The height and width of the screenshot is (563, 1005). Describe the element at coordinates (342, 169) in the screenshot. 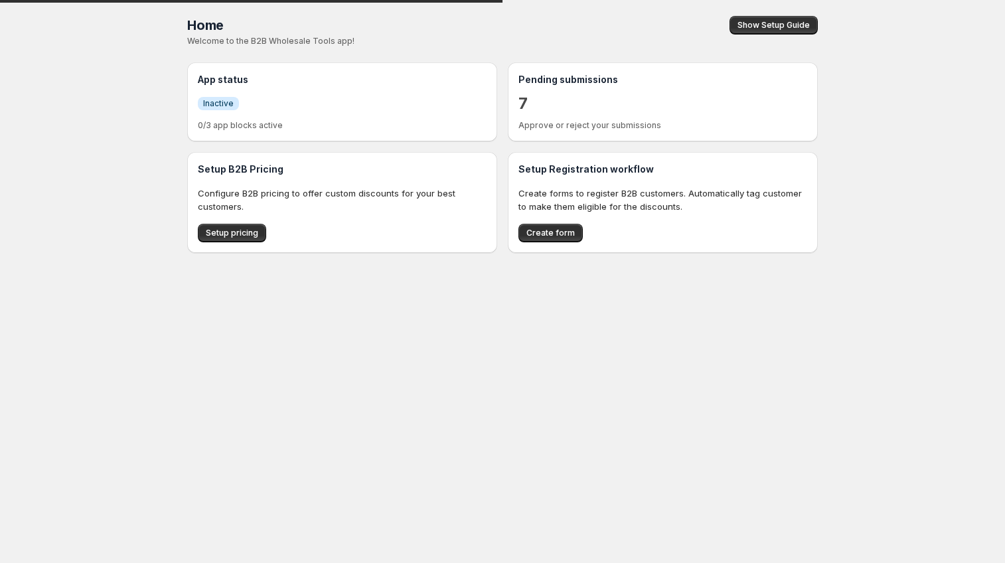

I see `h3: Setup B2B Pricing` at that location.